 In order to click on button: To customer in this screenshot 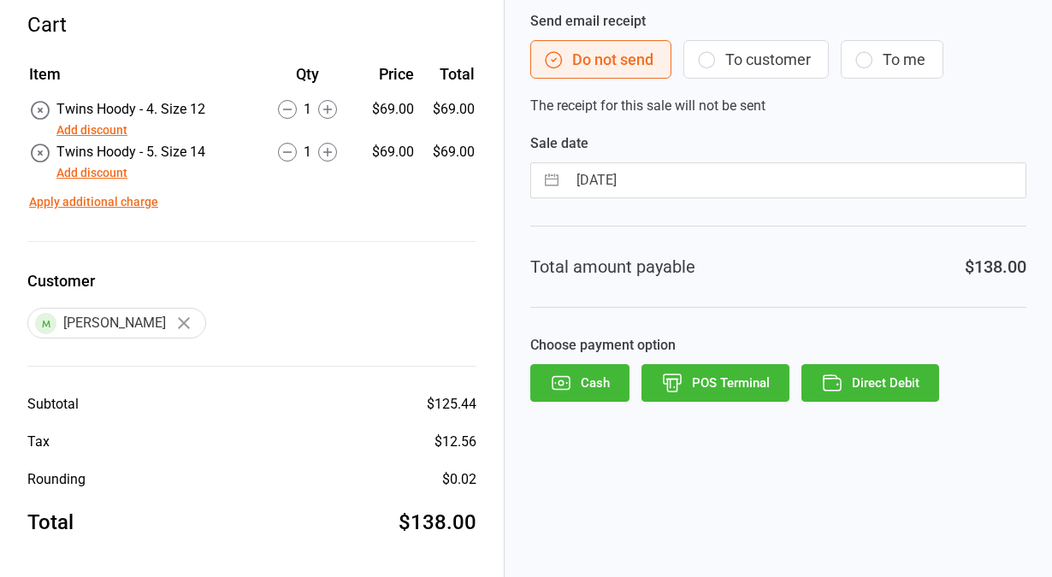, I will do `click(756, 59)`.